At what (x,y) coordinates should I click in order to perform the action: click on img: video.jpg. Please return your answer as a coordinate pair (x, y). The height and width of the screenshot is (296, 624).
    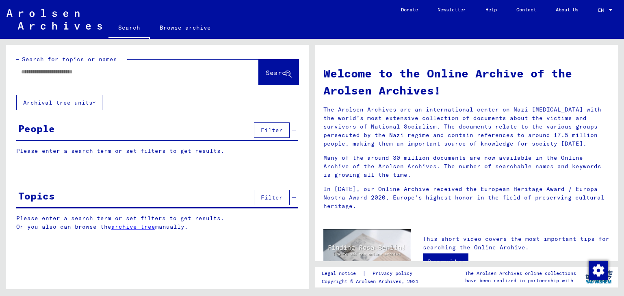
    Looking at the image, I should click on (367, 253).